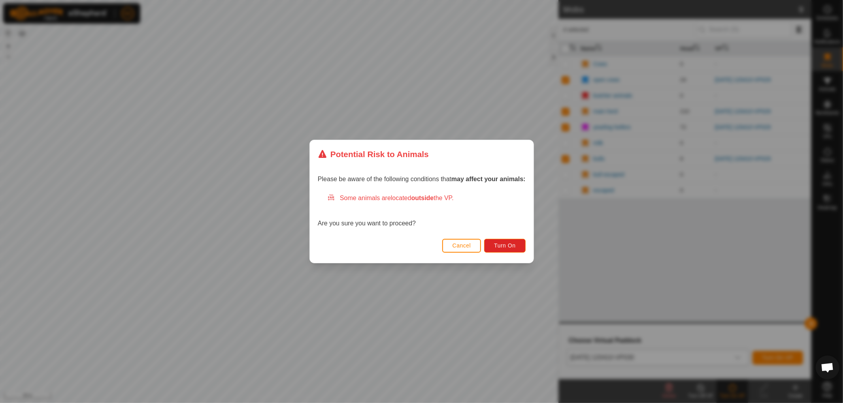 Image resolution: width=843 pixels, height=403 pixels. I want to click on button: Turn On, so click(505, 246).